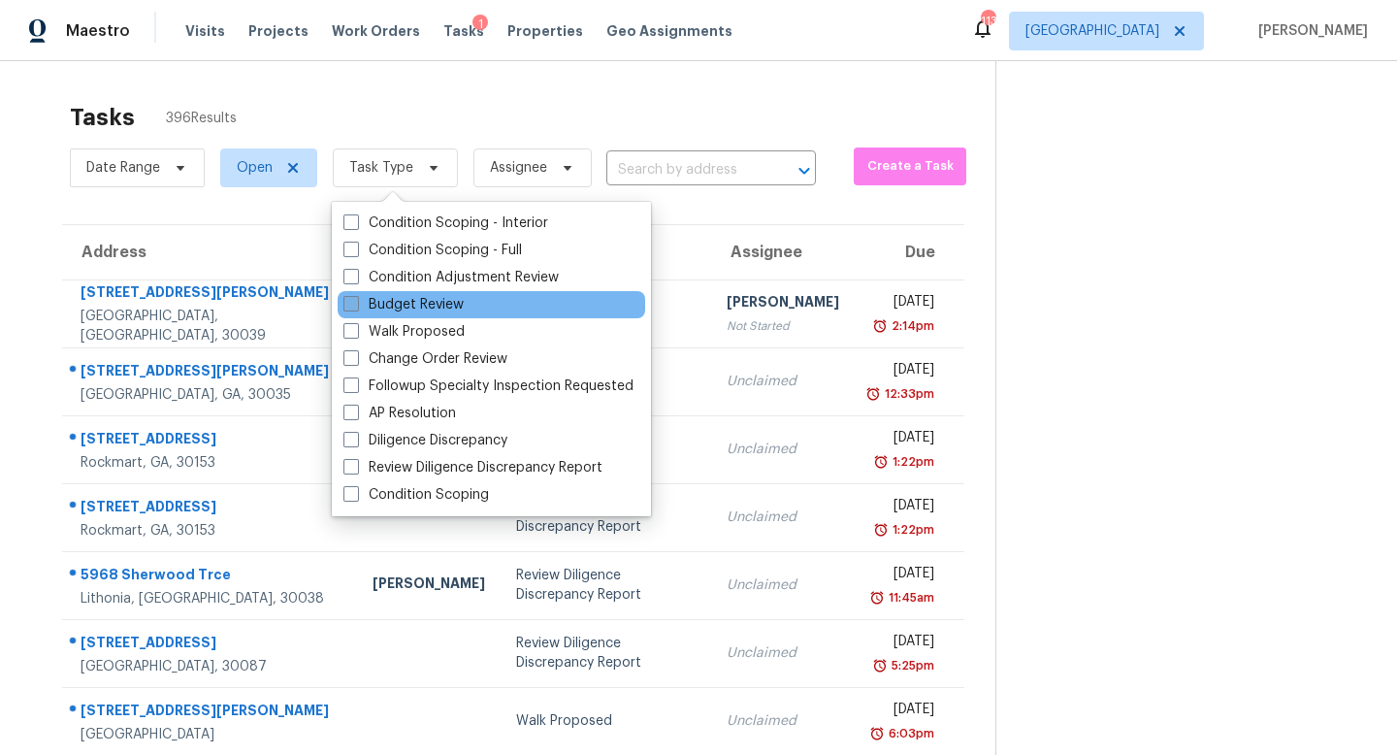  Describe the element at coordinates (210, 252) in the screenshot. I see `th: Address` at that location.